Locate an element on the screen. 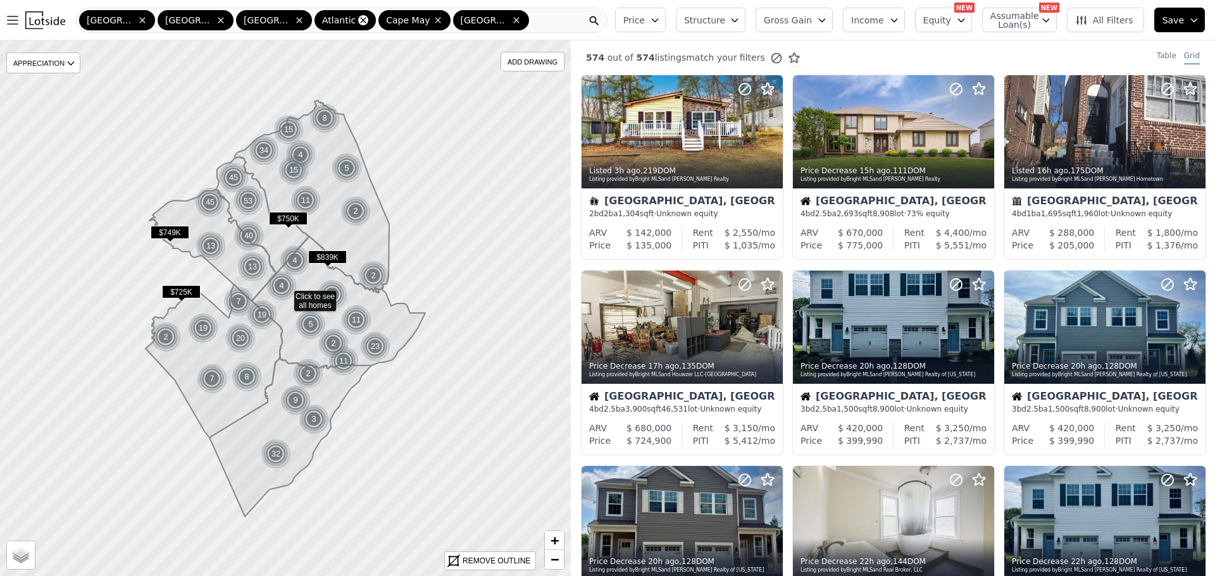  a: Layers is located at coordinates (21, 555).